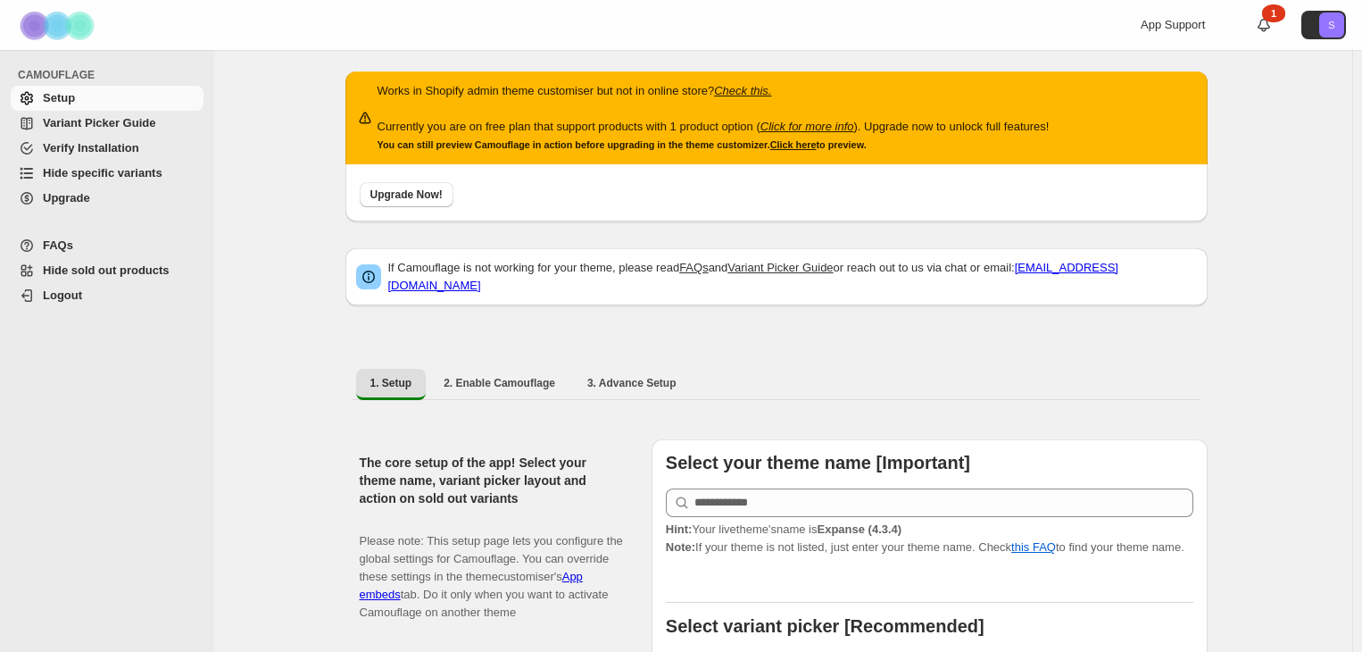  Describe the element at coordinates (391, 383) in the screenshot. I see `span: 1. Setup` at that location.